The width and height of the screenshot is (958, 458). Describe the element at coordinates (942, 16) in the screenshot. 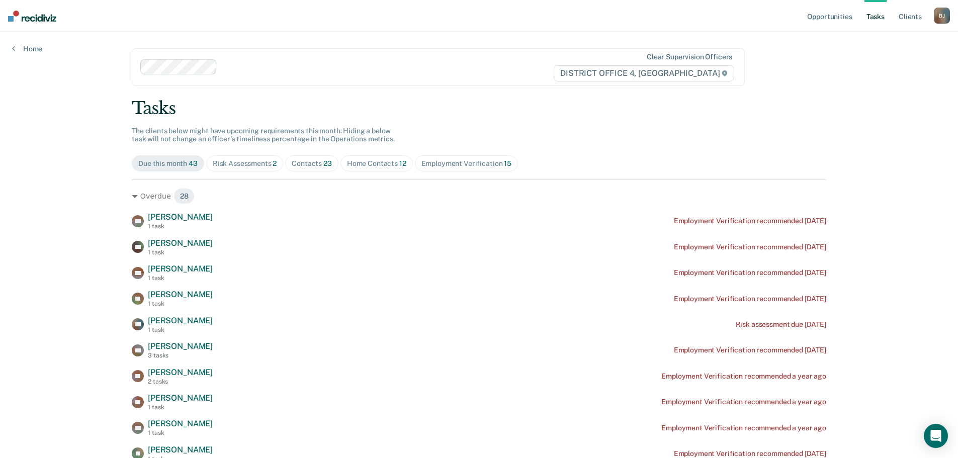

I see `button: BJ` at that location.